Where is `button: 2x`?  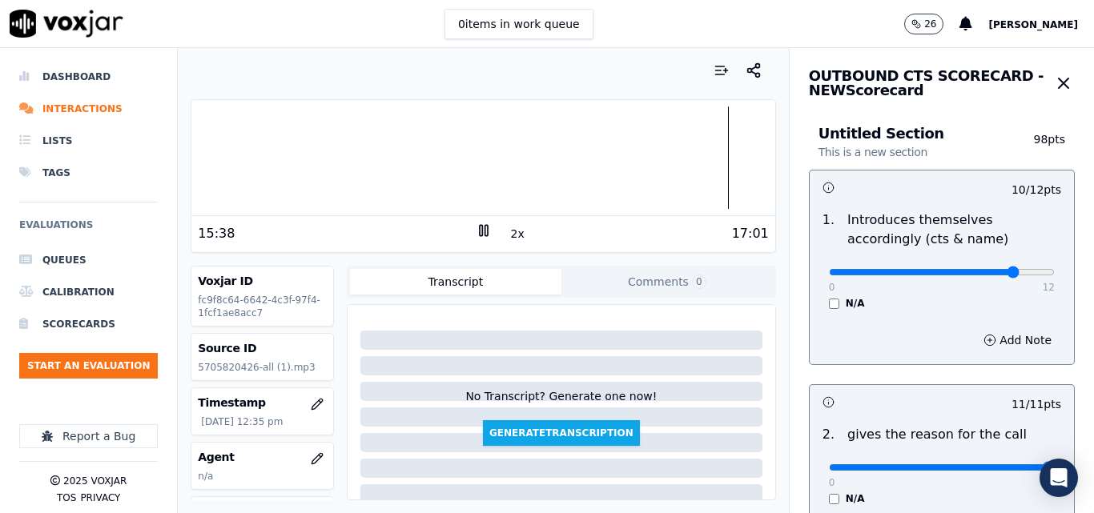 button: 2x is located at coordinates (517, 234).